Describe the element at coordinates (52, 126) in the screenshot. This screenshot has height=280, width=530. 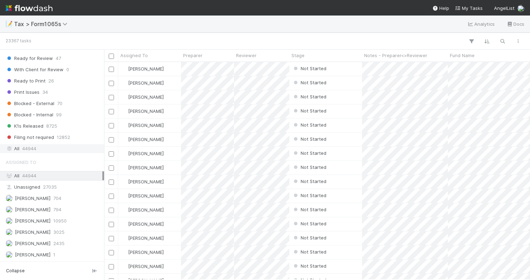
I see `span: 8725` at that location.